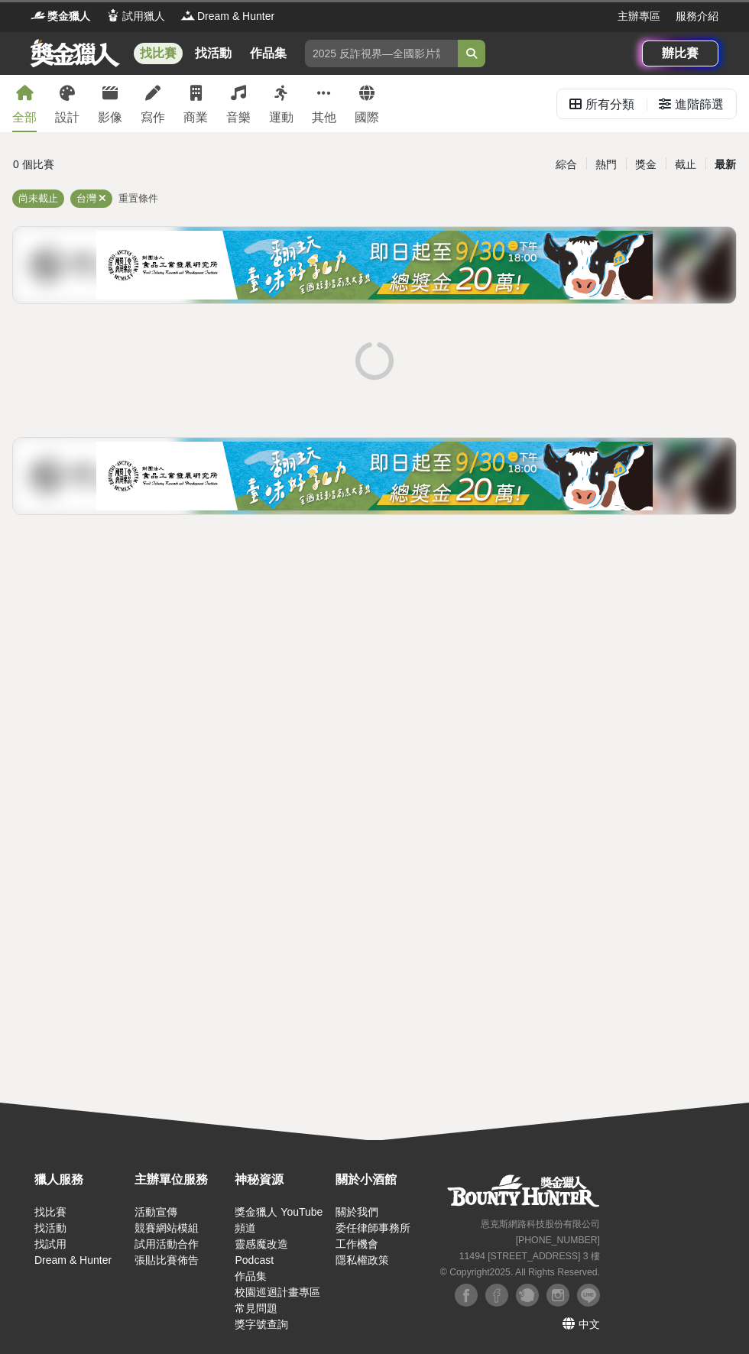 This screenshot has height=1354, width=749. What do you see at coordinates (196, 103) in the screenshot?
I see `a: 商業` at bounding box center [196, 103].